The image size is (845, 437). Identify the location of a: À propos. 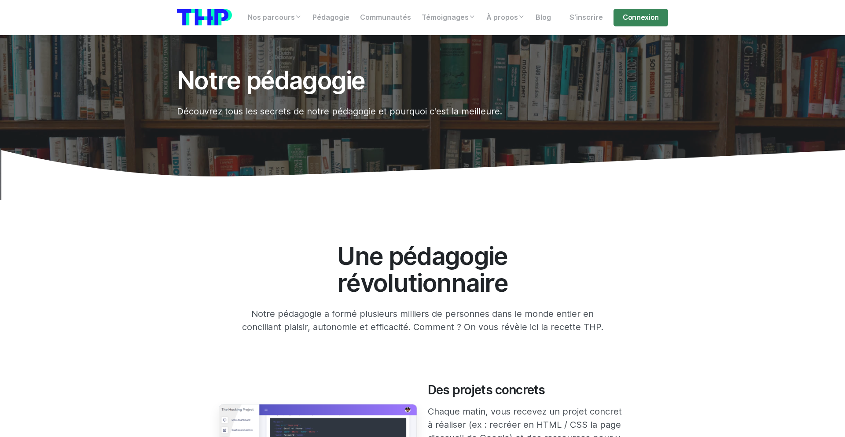
(506, 18).